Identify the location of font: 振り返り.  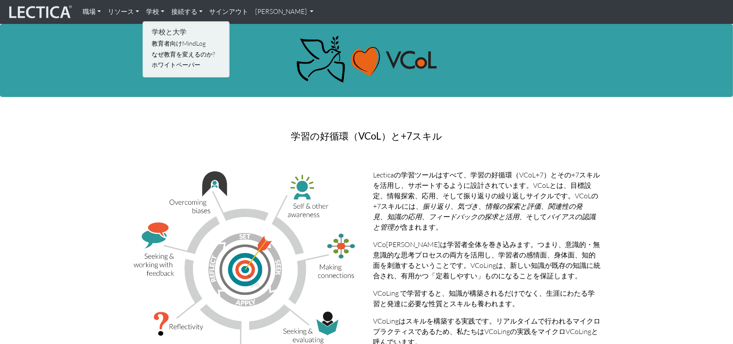
(436, 206).